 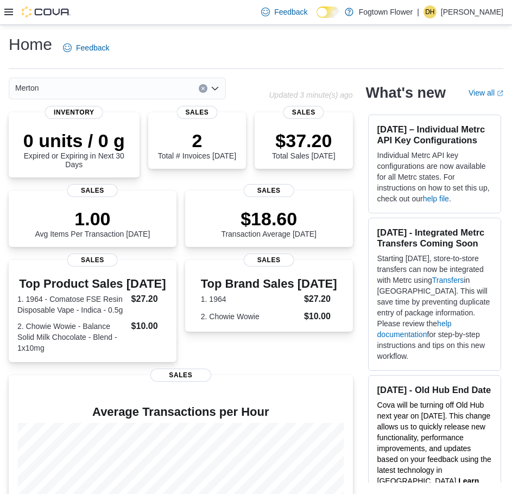 I want to click on h4: Average Transactions per Hour, so click(x=181, y=412).